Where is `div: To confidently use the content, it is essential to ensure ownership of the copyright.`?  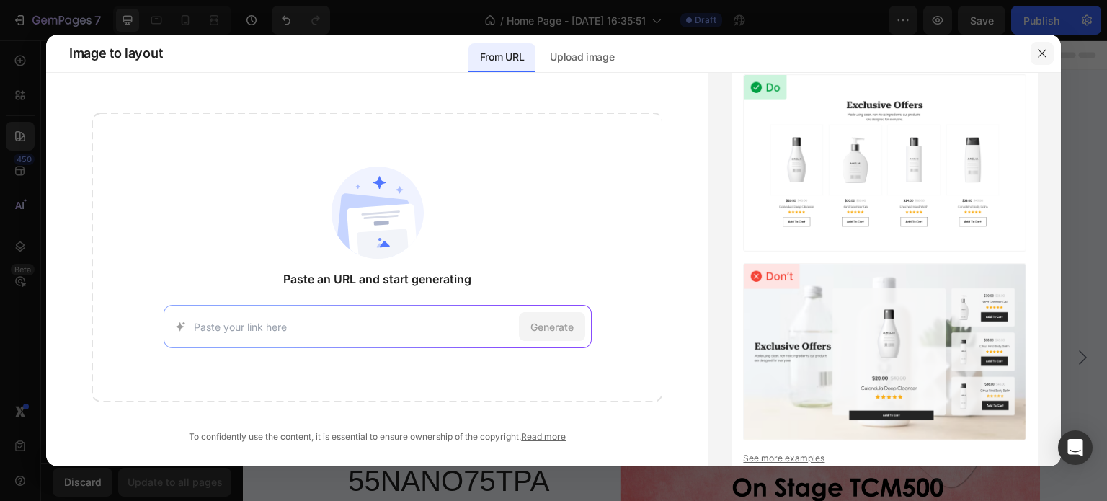
div: To confidently use the content, it is essential to ensure ownership of the copyright. is located at coordinates (377, 437).